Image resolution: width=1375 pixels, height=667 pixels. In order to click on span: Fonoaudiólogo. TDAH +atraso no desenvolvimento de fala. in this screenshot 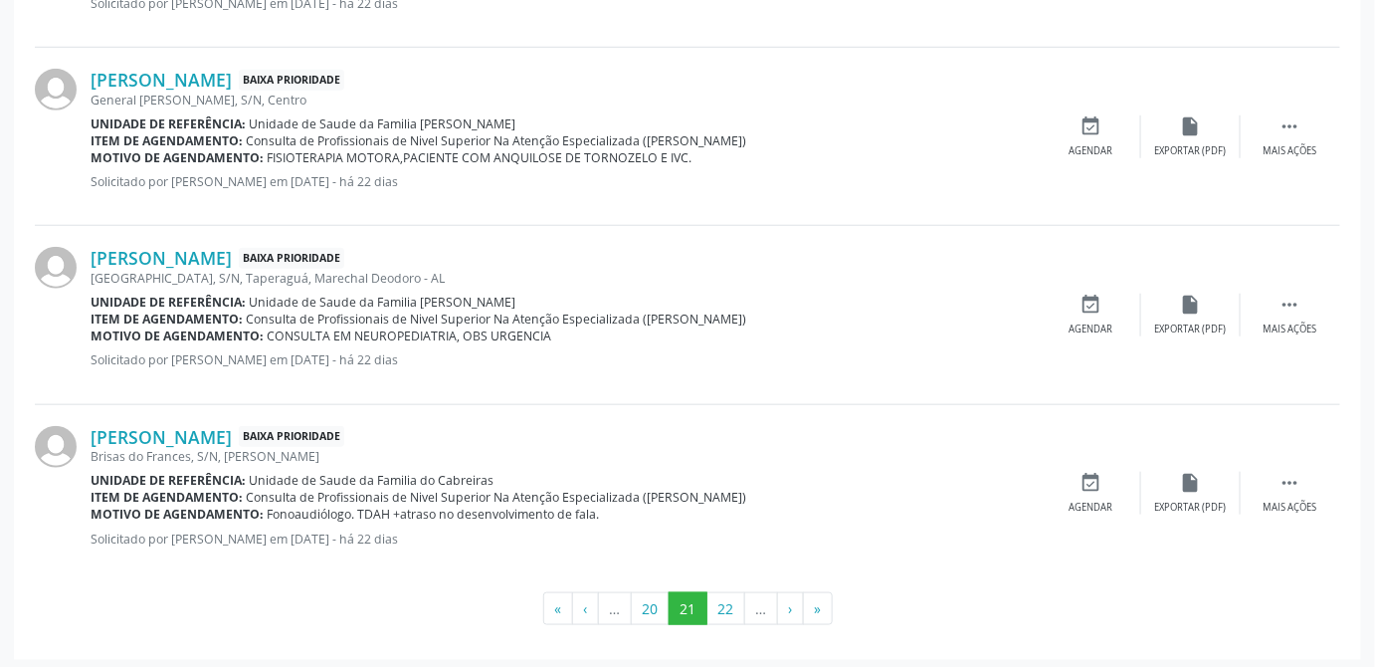, I will do `click(434, 513)`.